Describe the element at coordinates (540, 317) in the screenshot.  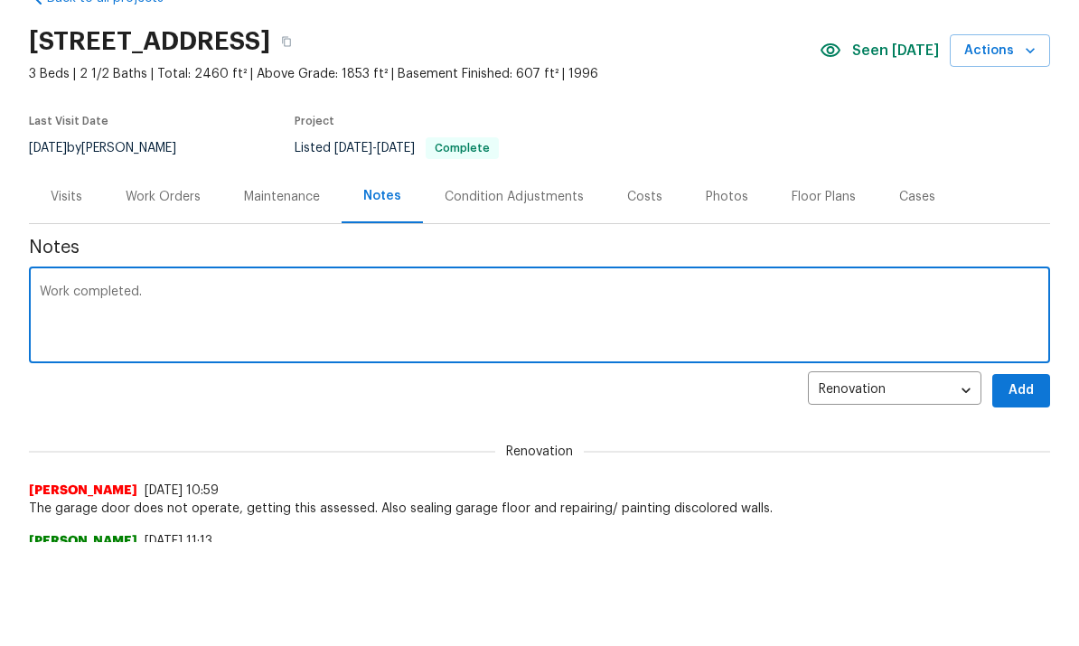
I see `textarea: Work completed.` at that location.